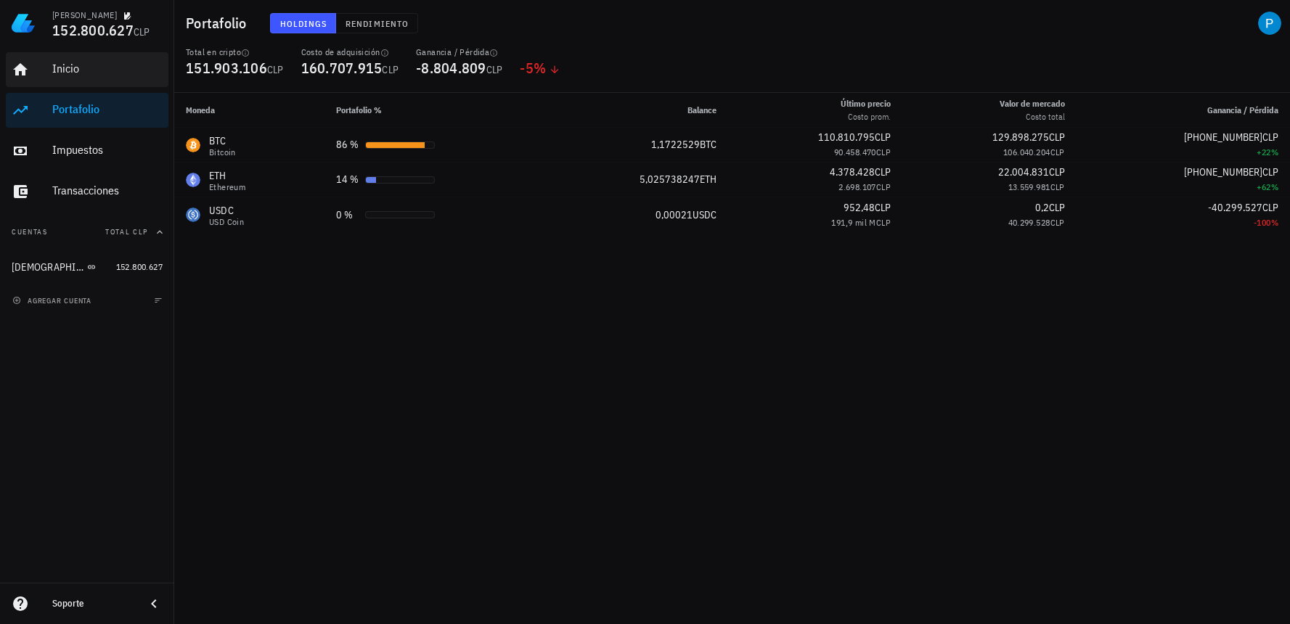 The image size is (1290, 624). I want to click on button: agregar cuenta, so click(53, 301).